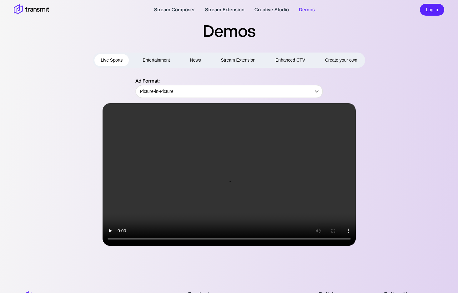 The width and height of the screenshot is (458, 293). Describe the element at coordinates (174, 10) in the screenshot. I see `a: Stream Composer` at that location.